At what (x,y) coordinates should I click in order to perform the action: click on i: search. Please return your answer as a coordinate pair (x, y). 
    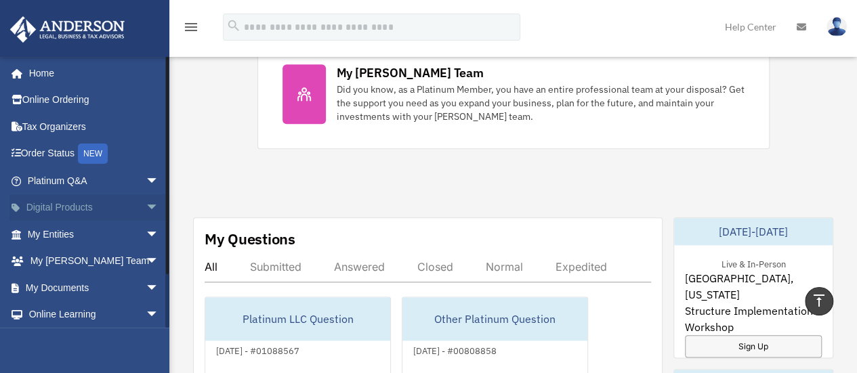
    Looking at the image, I should click on (234, 26).